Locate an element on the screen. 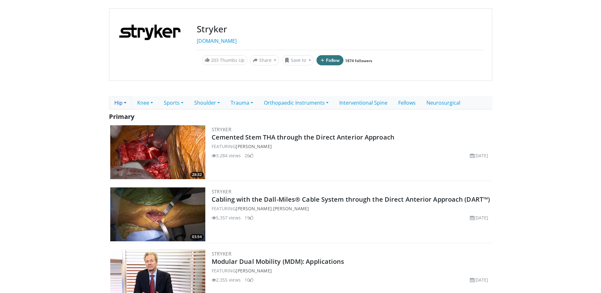 The width and height of the screenshot is (601, 293). a: 03:54 is located at coordinates (158, 214).